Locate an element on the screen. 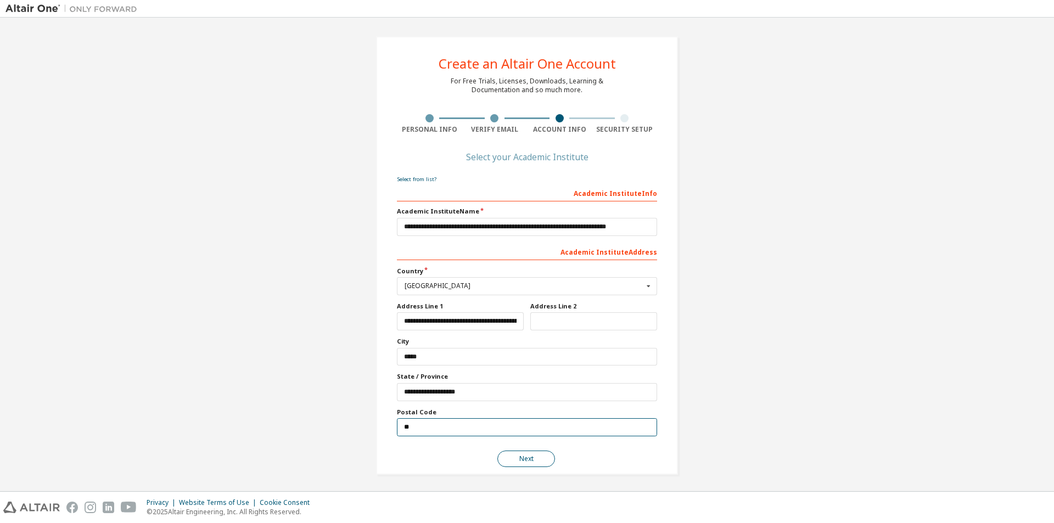 The image size is (1054, 523). label: Address Line 2 is located at coordinates (593, 306).